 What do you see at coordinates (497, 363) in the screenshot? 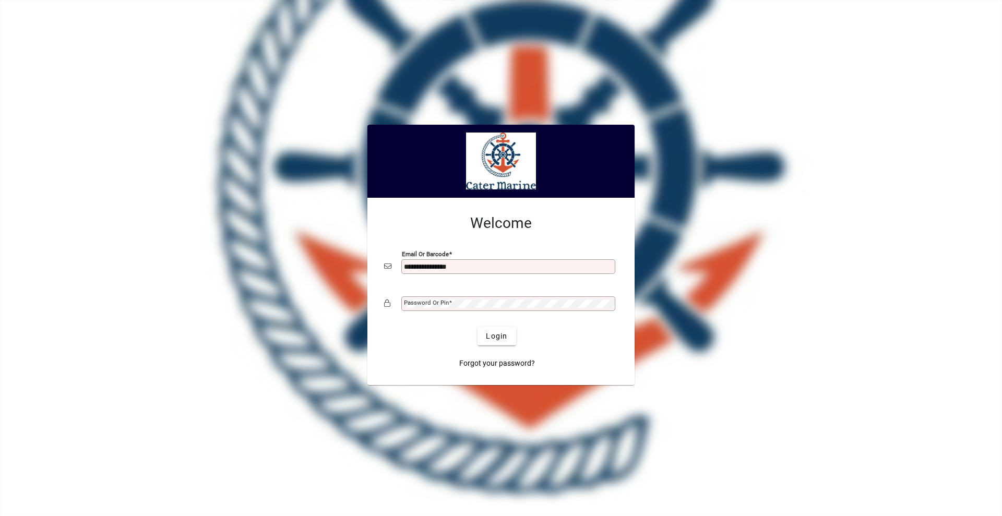
I see `span: Forgot your password?` at bounding box center [497, 363].